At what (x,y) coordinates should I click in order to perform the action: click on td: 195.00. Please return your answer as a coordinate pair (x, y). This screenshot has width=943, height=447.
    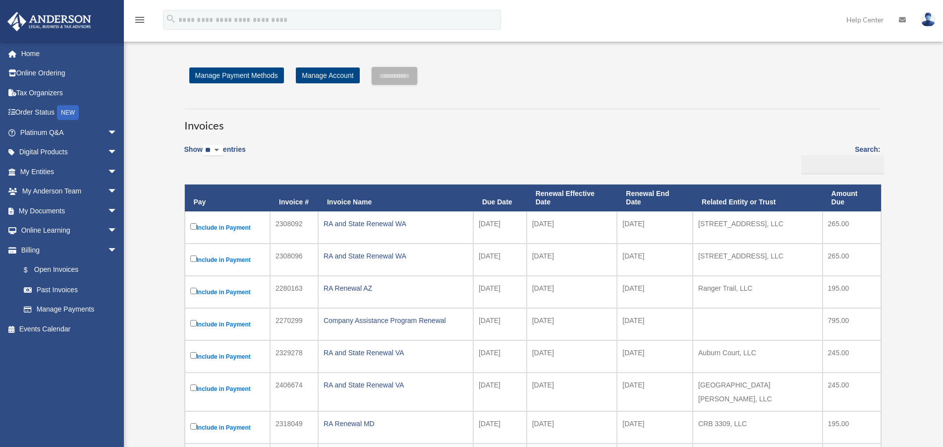
    Looking at the image, I should click on (852, 292).